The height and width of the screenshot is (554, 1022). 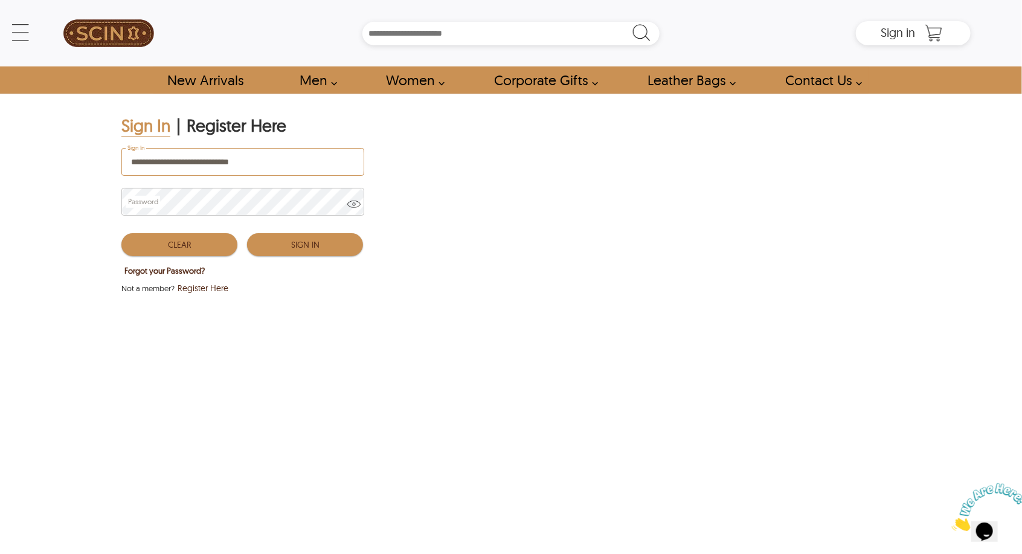 What do you see at coordinates (164, 271) in the screenshot?
I see `button: Forgot your Password?` at bounding box center [164, 271].